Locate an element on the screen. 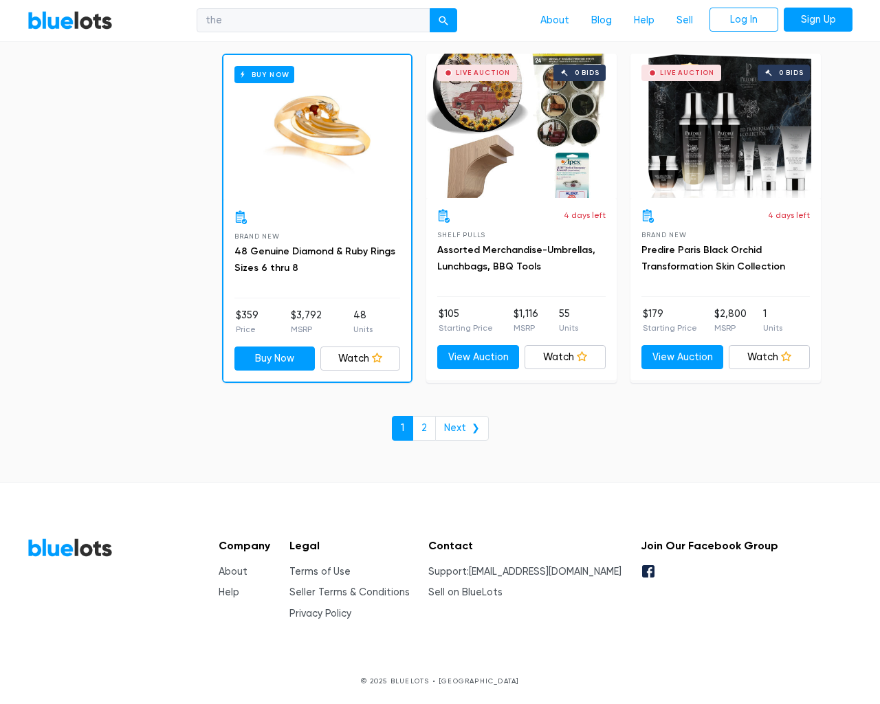 The image size is (880, 704). a: Sign Up is located at coordinates (818, 20).